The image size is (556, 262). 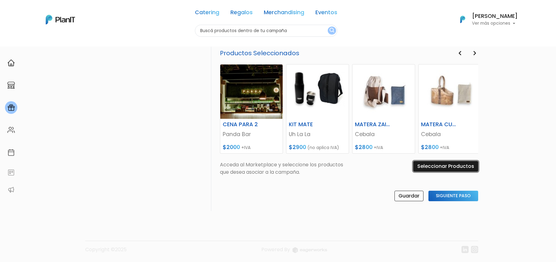 What do you see at coordinates (11, 173) in the screenshot?
I see `img: feedback-78b5a0c8f98aac82b08bfc38622c3050aee476f2c9584af64705fc4e61158814.svg` at bounding box center [11, 173].